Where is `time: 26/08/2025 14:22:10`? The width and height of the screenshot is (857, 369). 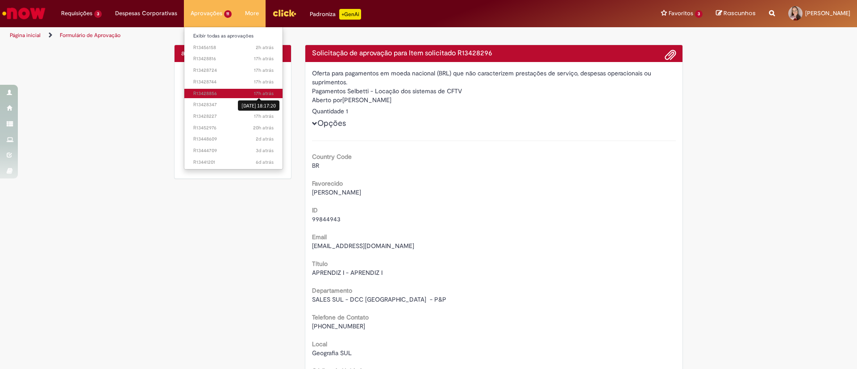 time: 26/08/2025 14:22:10 is located at coordinates (265, 139).